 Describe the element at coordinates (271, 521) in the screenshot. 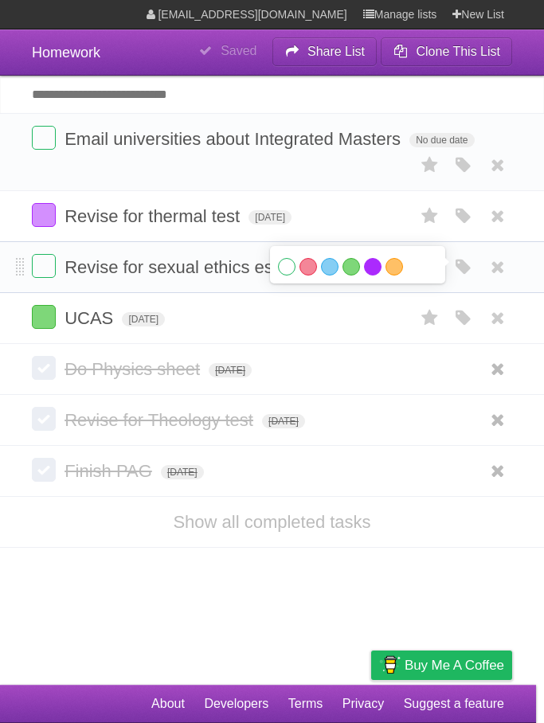

I see `a: Show all completed tasks` at that location.